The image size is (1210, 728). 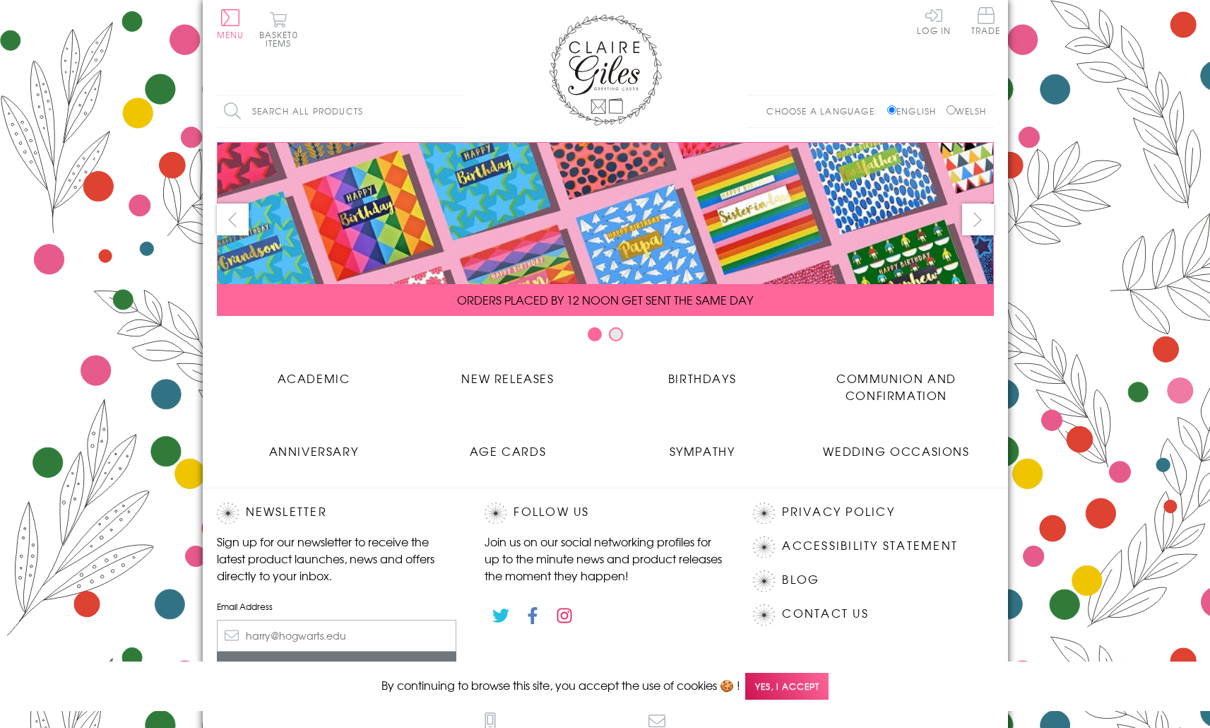 I want to click on a: Academic, so click(x=314, y=372).